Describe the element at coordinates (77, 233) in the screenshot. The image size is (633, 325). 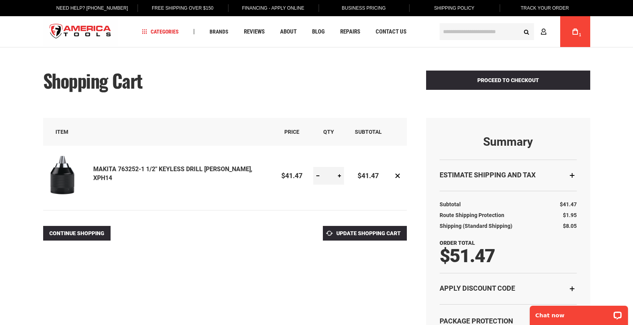
I see `a: Continue Shopping` at that location.